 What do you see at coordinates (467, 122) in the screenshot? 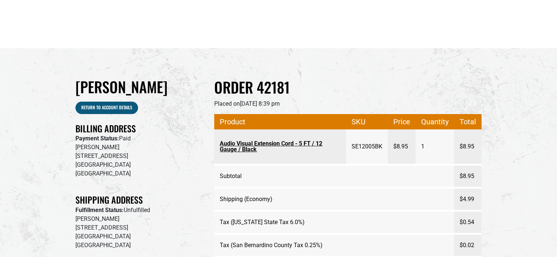
I see `span: Total` at bounding box center [467, 122].